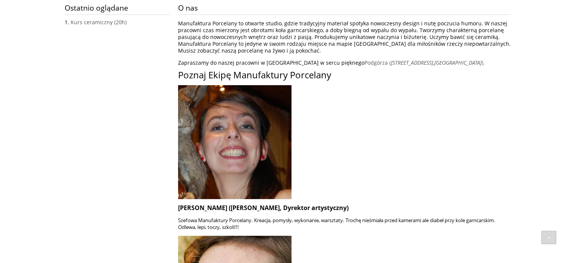 This screenshot has width=575, height=263. Describe the element at coordinates (118, 8) in the screenshot. I see `span: Ostatnio oglądane` at that location.